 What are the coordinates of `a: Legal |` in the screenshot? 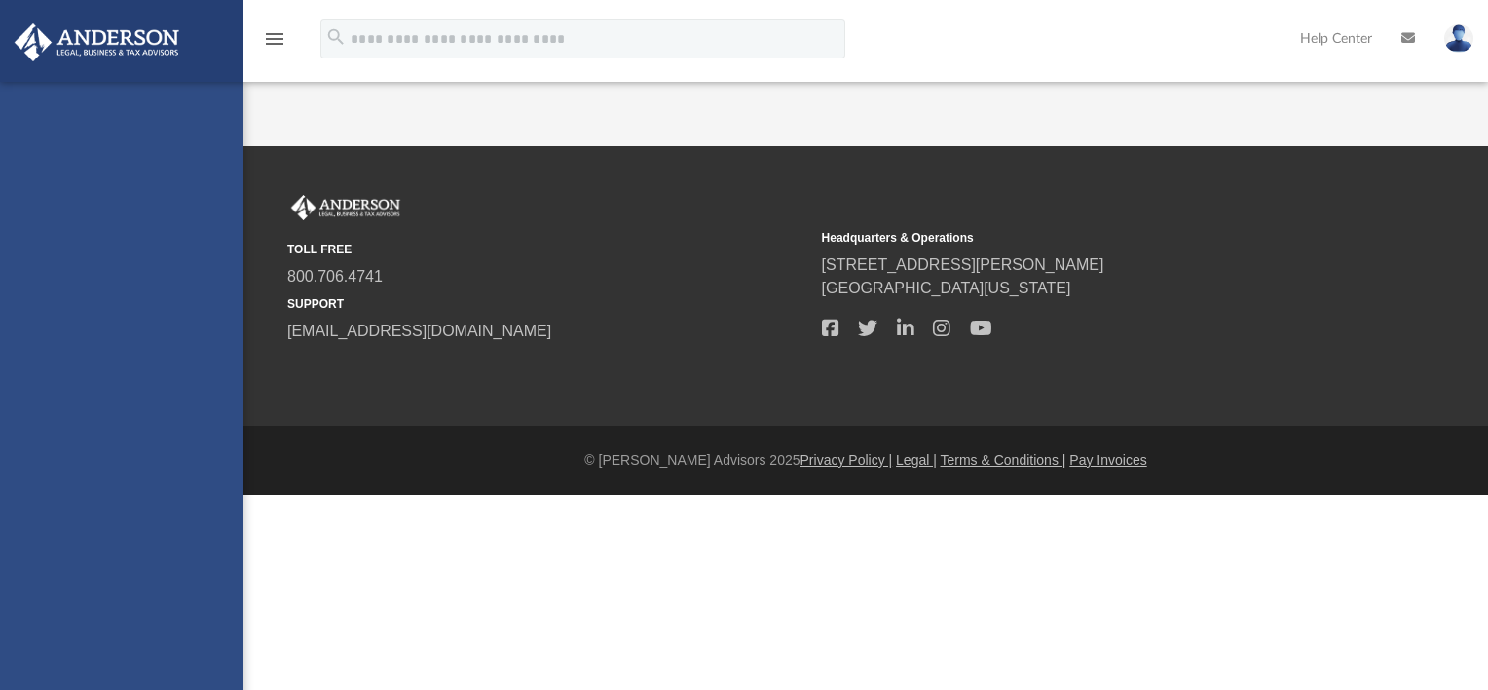 It's located at (917, 460).